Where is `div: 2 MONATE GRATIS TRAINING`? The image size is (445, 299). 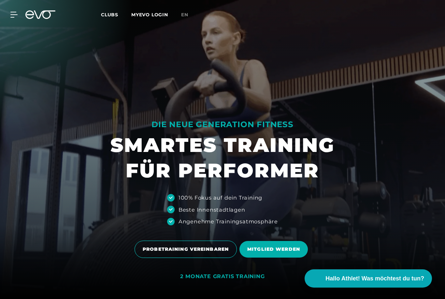
div: 2 MONATE GRATIS TRAINING is located at coordinates (222, 276).